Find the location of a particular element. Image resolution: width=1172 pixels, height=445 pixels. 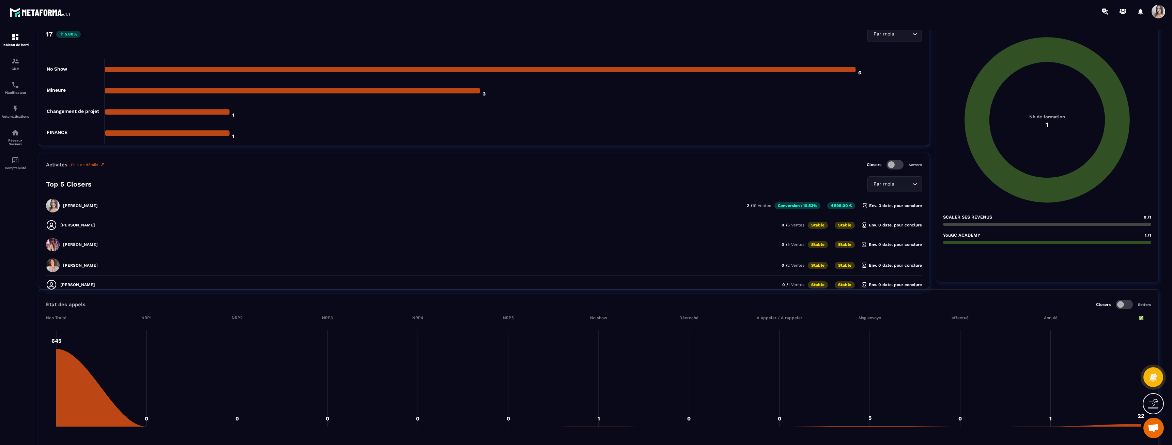

a: formationformationTableau de bord is located at coordinates (15, 40).